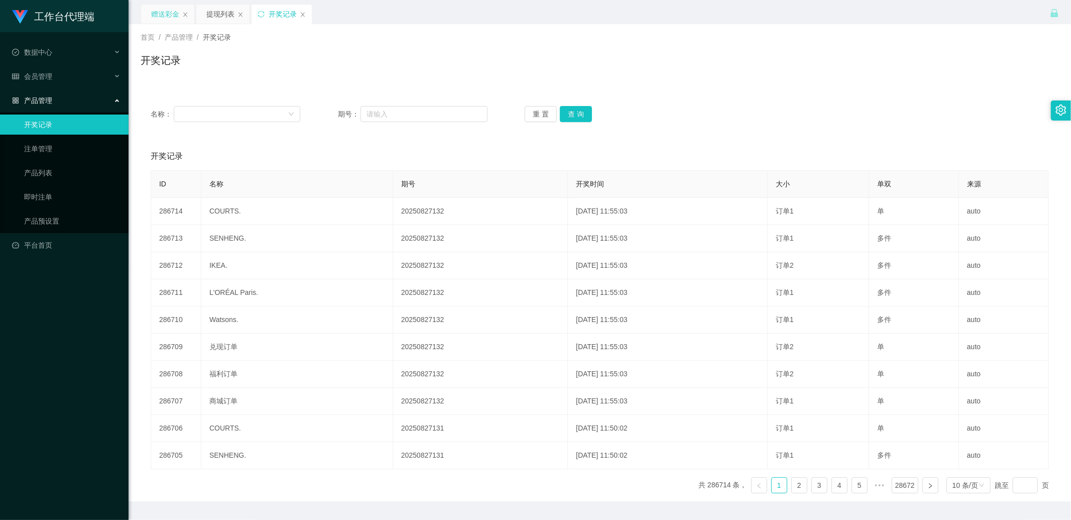 Image resolution: width=1071 pixels, height=520 pixels. What do you see at coordinates (32, 52) in the screenshot?
I see `span: 数据中心` at bounding box center [32, 52].